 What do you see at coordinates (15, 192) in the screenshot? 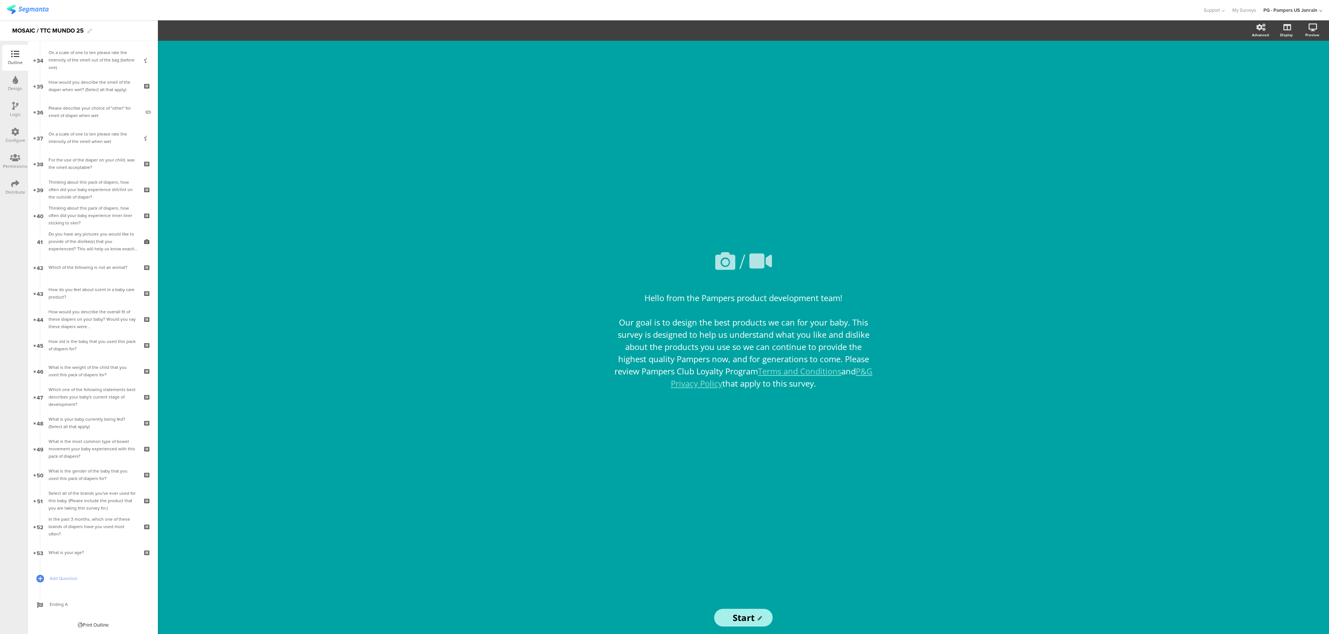
I see `div: Distribute` at bounding box center [15, 192].